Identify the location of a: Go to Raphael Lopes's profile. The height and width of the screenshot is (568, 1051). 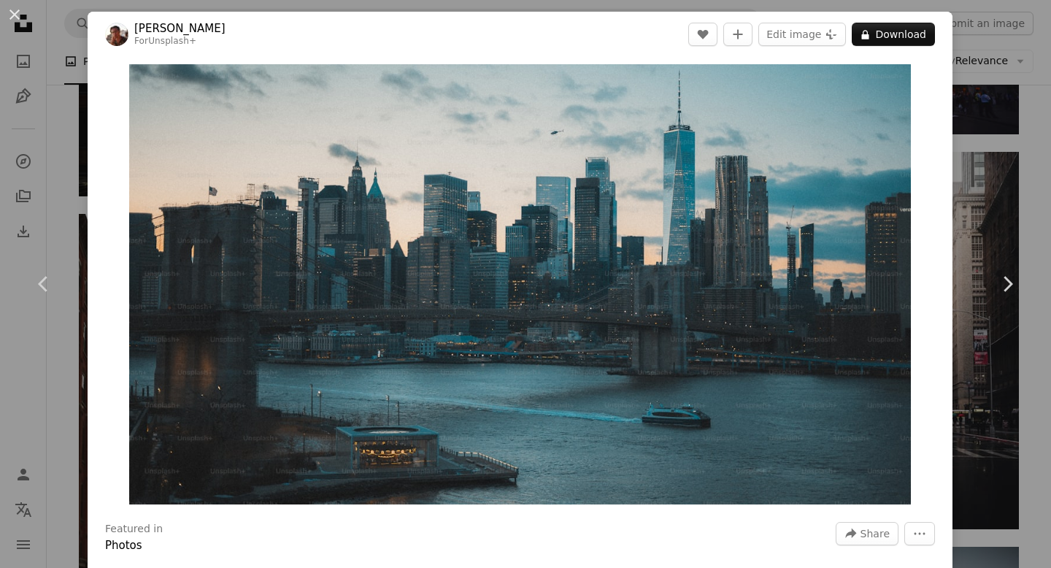
(117, 34).